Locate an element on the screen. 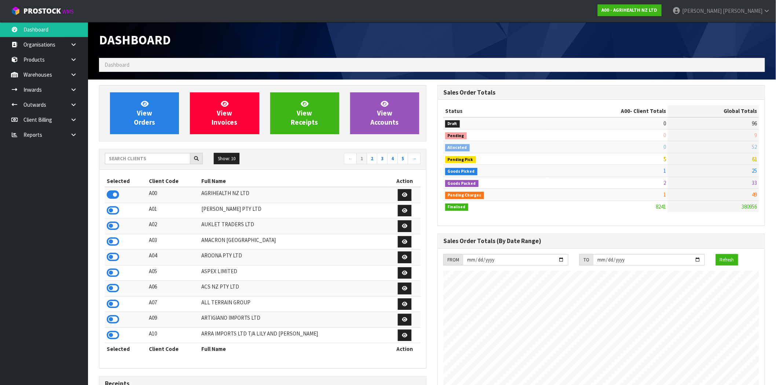 The image size is (776, 385). a: A00 - AGRIHEALTH NZ LTD is located at coordinates (630, 10).